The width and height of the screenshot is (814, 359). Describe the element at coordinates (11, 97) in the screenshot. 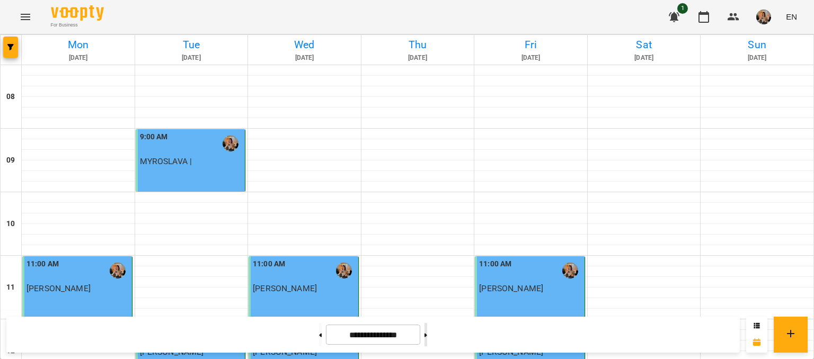

I see `h6: 08` at that location.